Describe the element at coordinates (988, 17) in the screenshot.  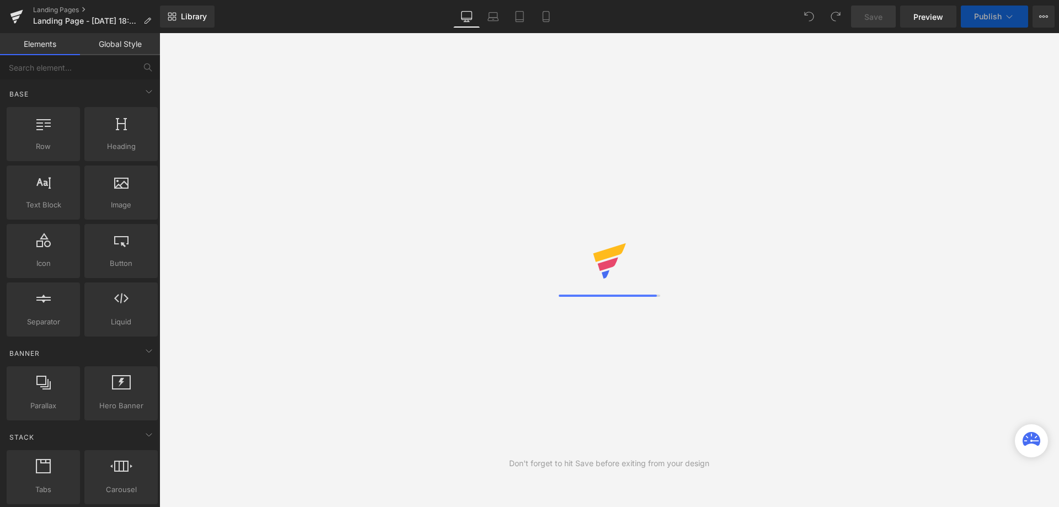
I see `span: Publish` at that location.